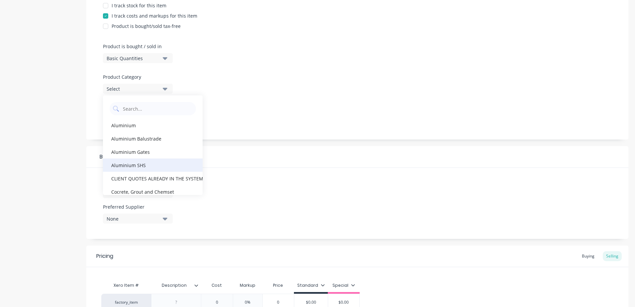 Image resolution: width=635 pixels, height=307 pixels. I want to click on div: Aluminium Gates, so click(153, 152).